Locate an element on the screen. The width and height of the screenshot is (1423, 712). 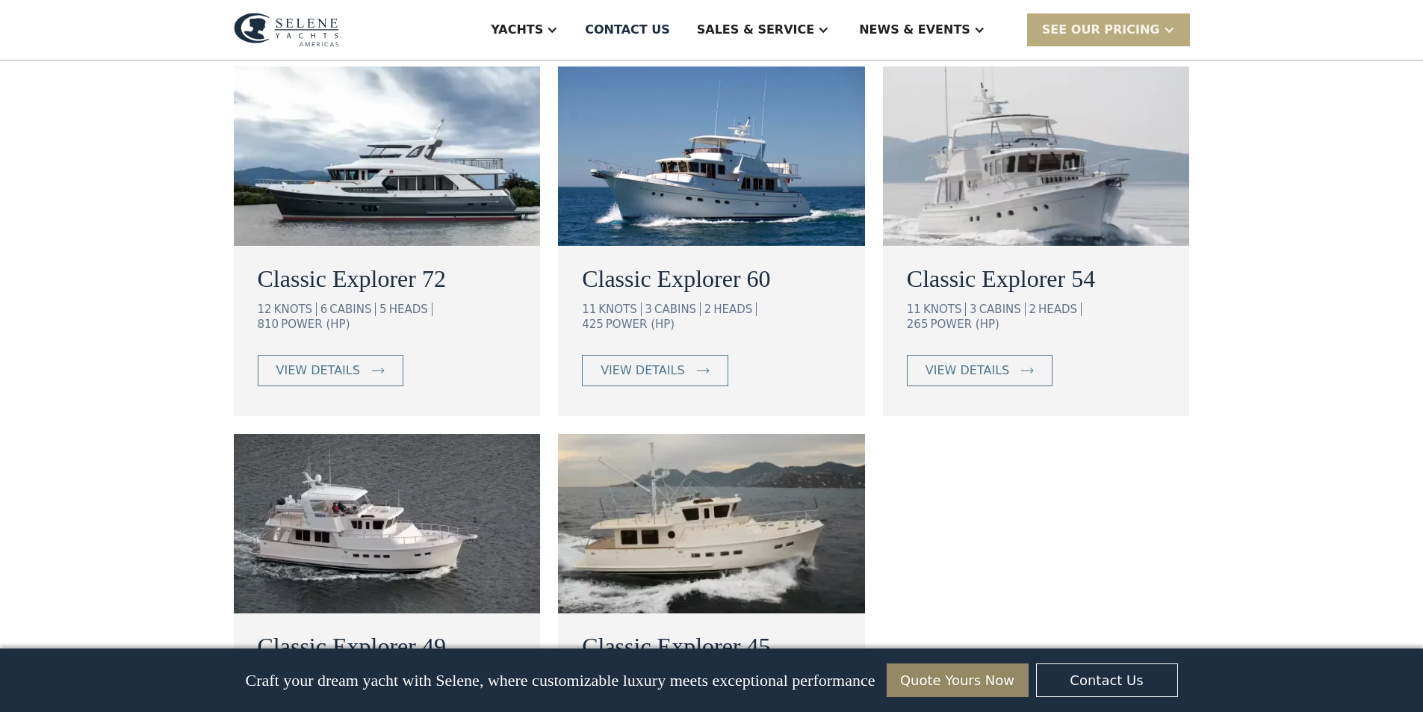
div: 810 is located at coordinates (268, 324).